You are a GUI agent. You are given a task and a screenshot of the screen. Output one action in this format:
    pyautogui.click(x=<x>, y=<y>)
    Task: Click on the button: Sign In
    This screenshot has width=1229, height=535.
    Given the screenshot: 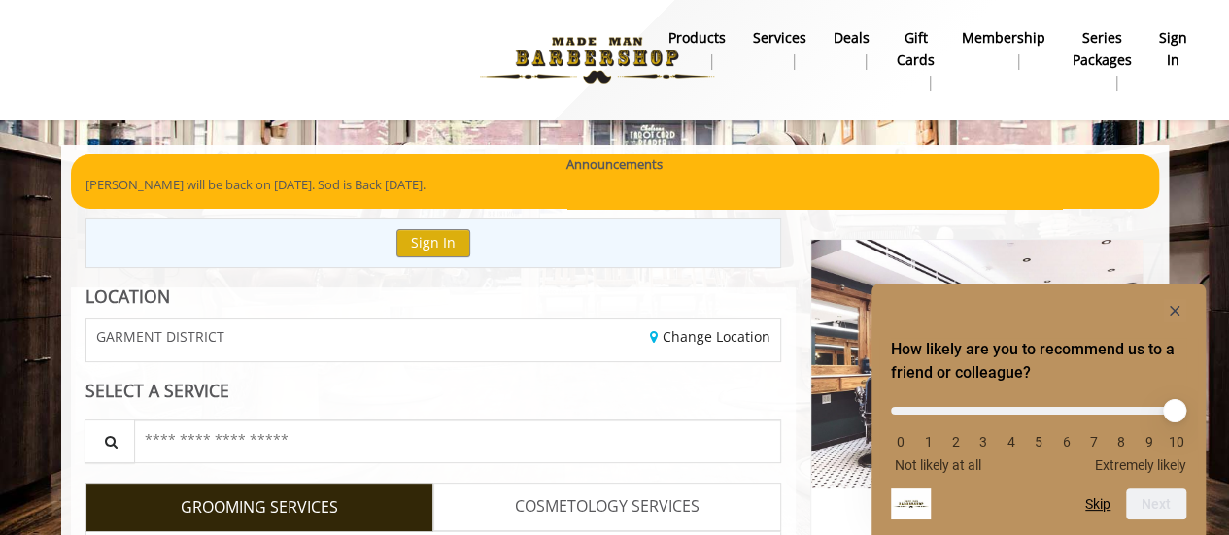 What is the action you would take?
    pyautogui.click(x=433, y=243)
    